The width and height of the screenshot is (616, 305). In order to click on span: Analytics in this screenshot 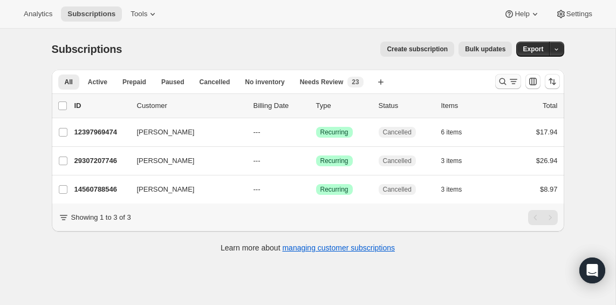, I will do `click(38, 14)`.